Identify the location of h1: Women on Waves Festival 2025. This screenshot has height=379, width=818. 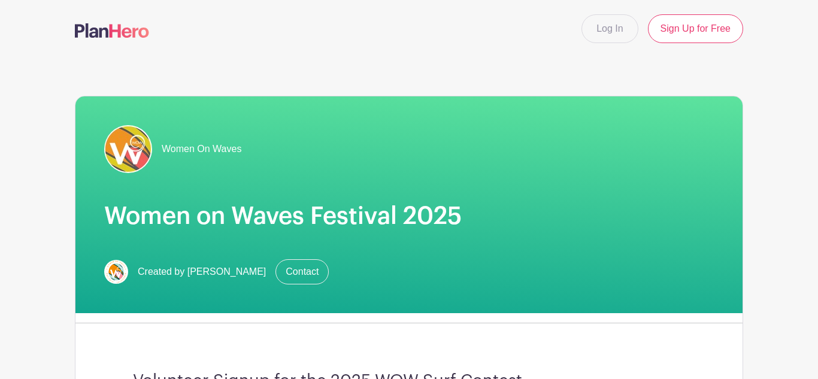
(409, 216).